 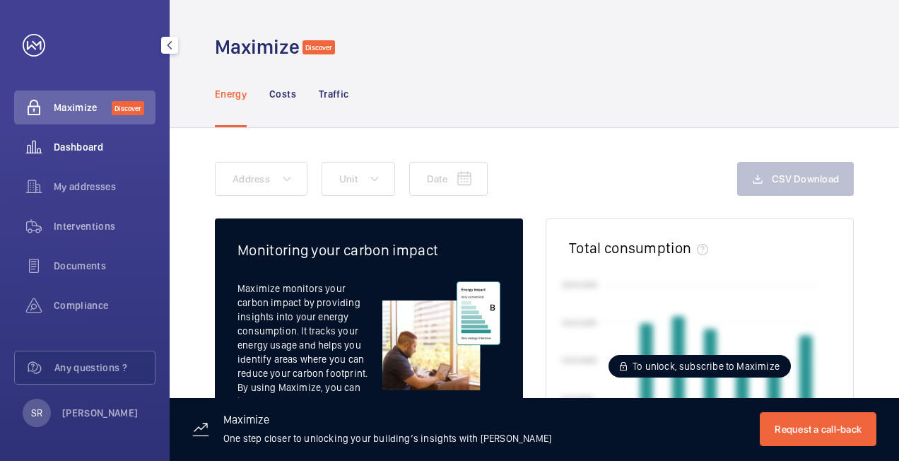 What do you see at coordinates (230, 94) in the screenshot?
I see `p: Energy` at bounding box center [230, 94].